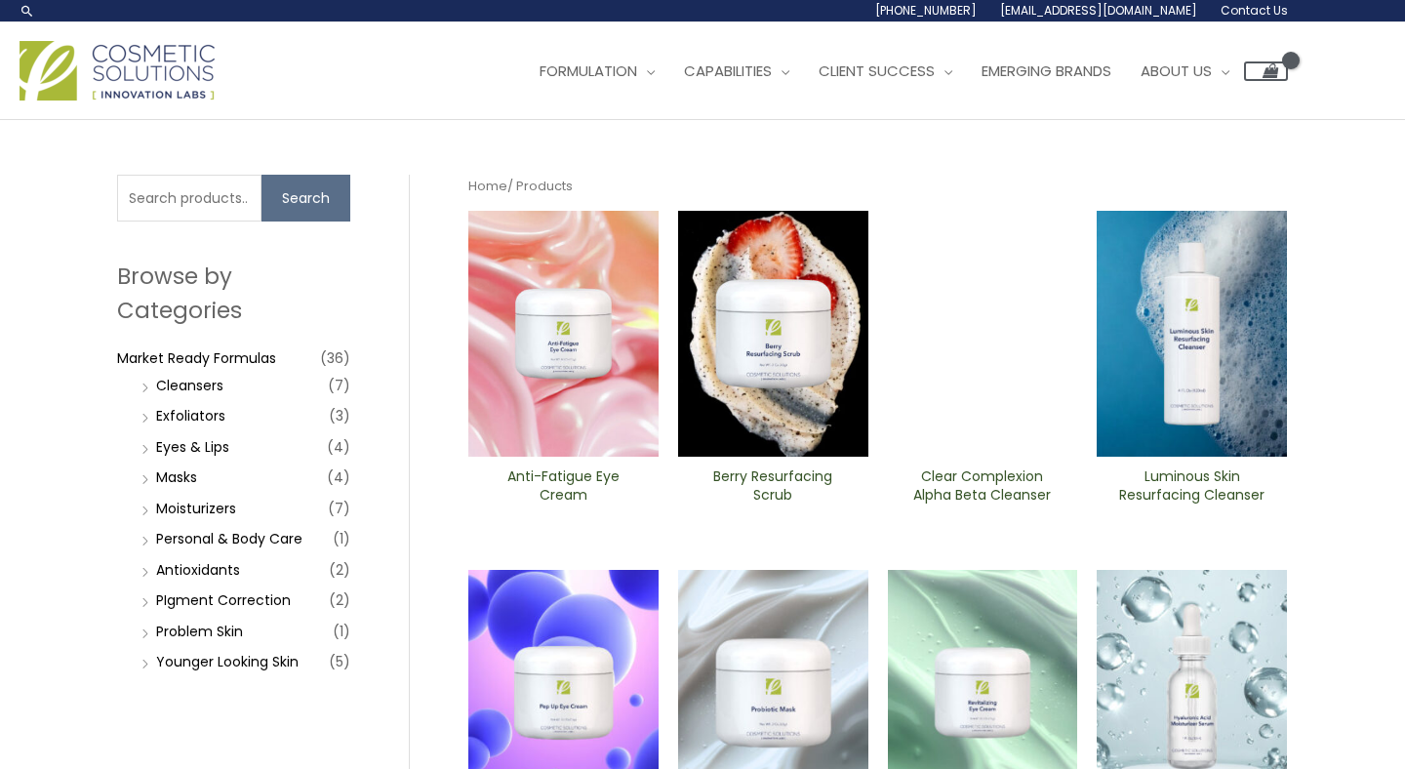 Image resolution: width=1405 pixels, height=769 pixels. I want to click on span: Formulation, so click(588, 70).